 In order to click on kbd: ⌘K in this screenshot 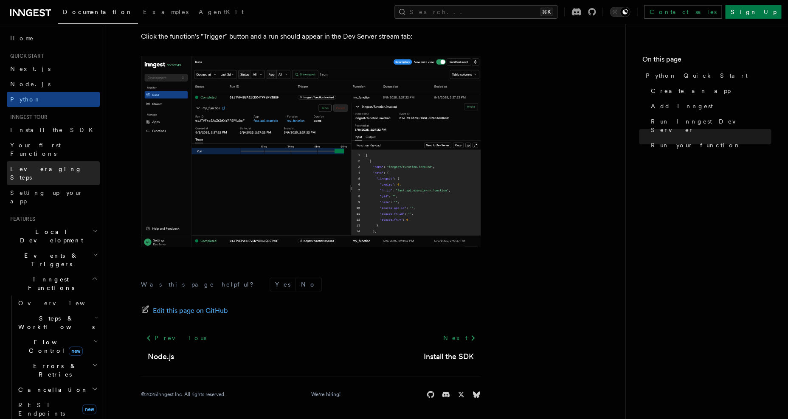, I will do `click(547, 12)`.